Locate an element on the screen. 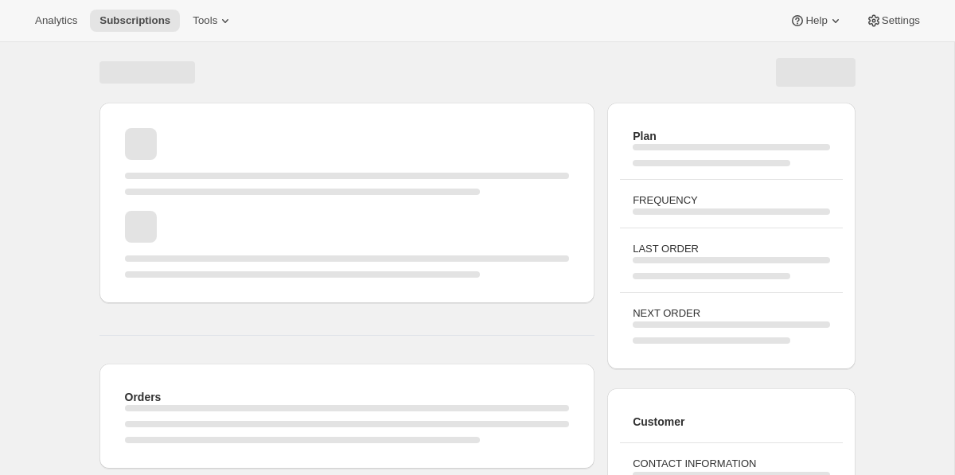  h3: NEXT ORDER is located at coordinates (731, 314).